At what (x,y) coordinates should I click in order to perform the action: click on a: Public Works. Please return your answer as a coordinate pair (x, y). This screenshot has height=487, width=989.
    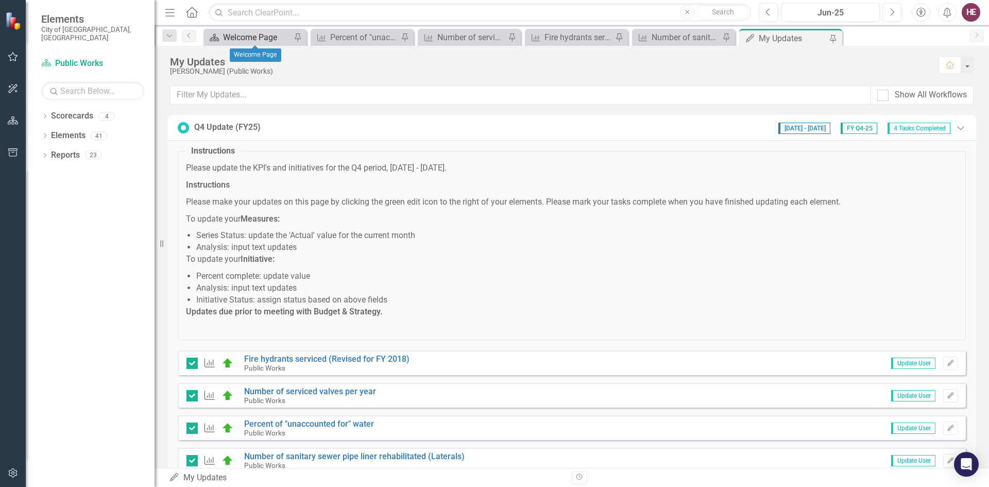
    Looking at the image, I should click on (93, 63).